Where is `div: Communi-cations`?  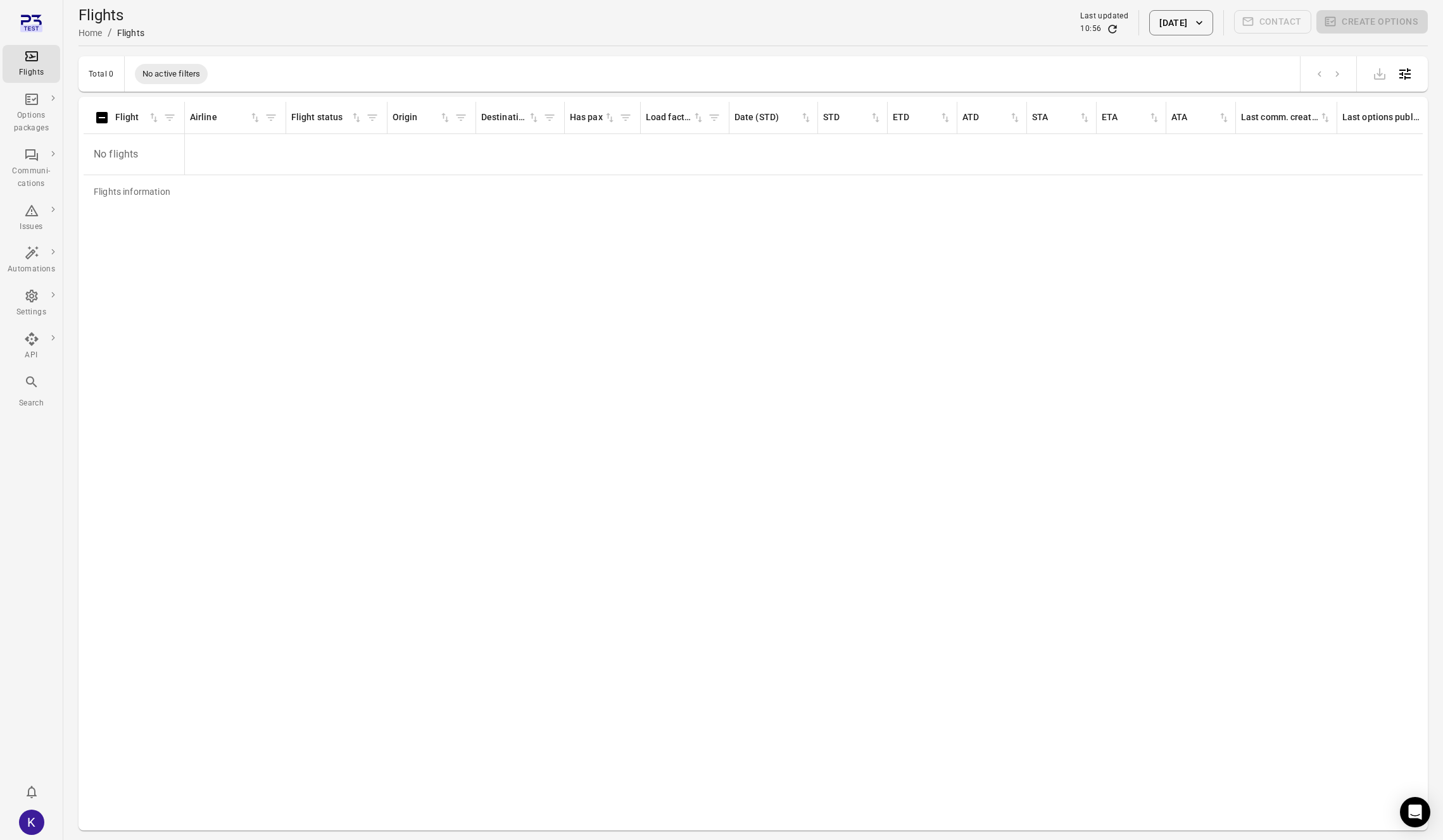 div: Communi-cations is located at coordinates (31, 177).